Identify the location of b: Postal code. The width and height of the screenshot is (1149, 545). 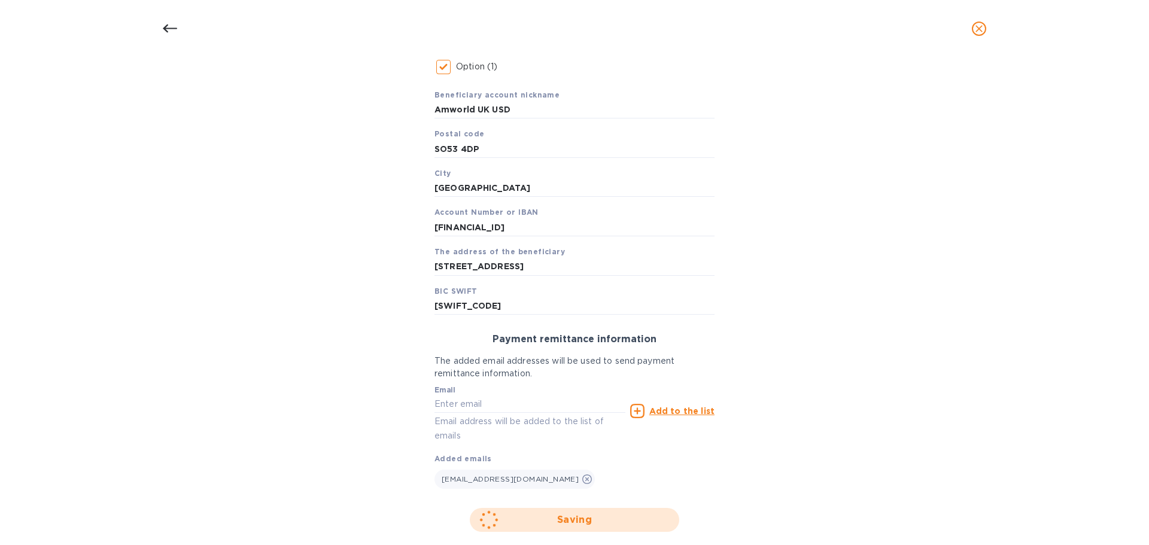
(459, 133).